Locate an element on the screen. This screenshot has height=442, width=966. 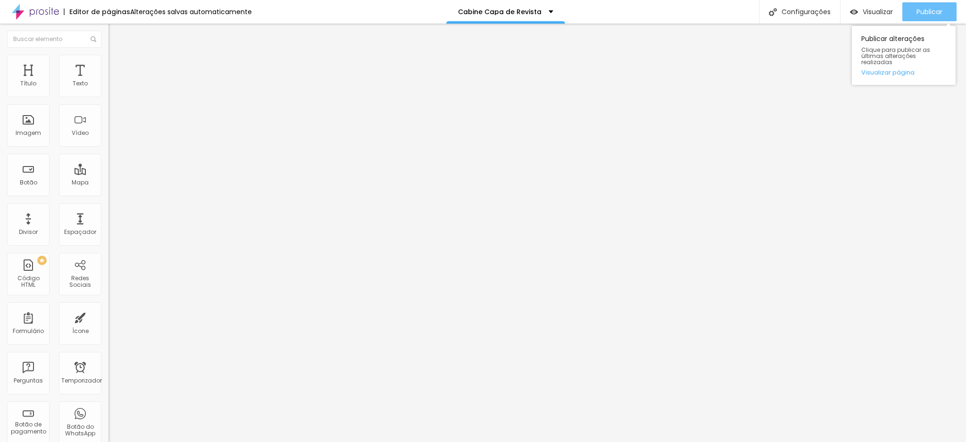
font: Código HTML is located at coordinates (28, 281).